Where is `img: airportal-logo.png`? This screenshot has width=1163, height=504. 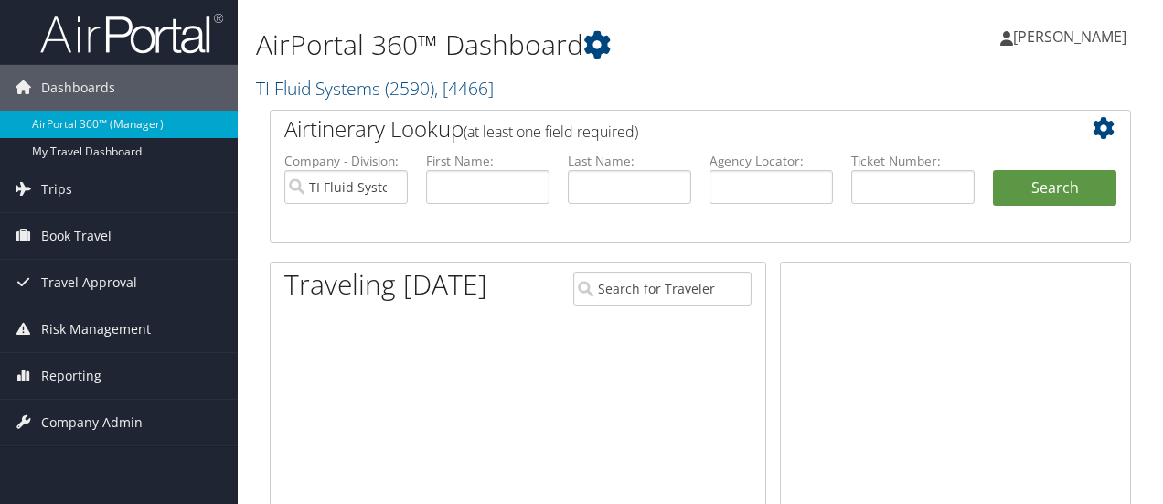
img: airportal-logo.png is located at coordinates (132, 33).